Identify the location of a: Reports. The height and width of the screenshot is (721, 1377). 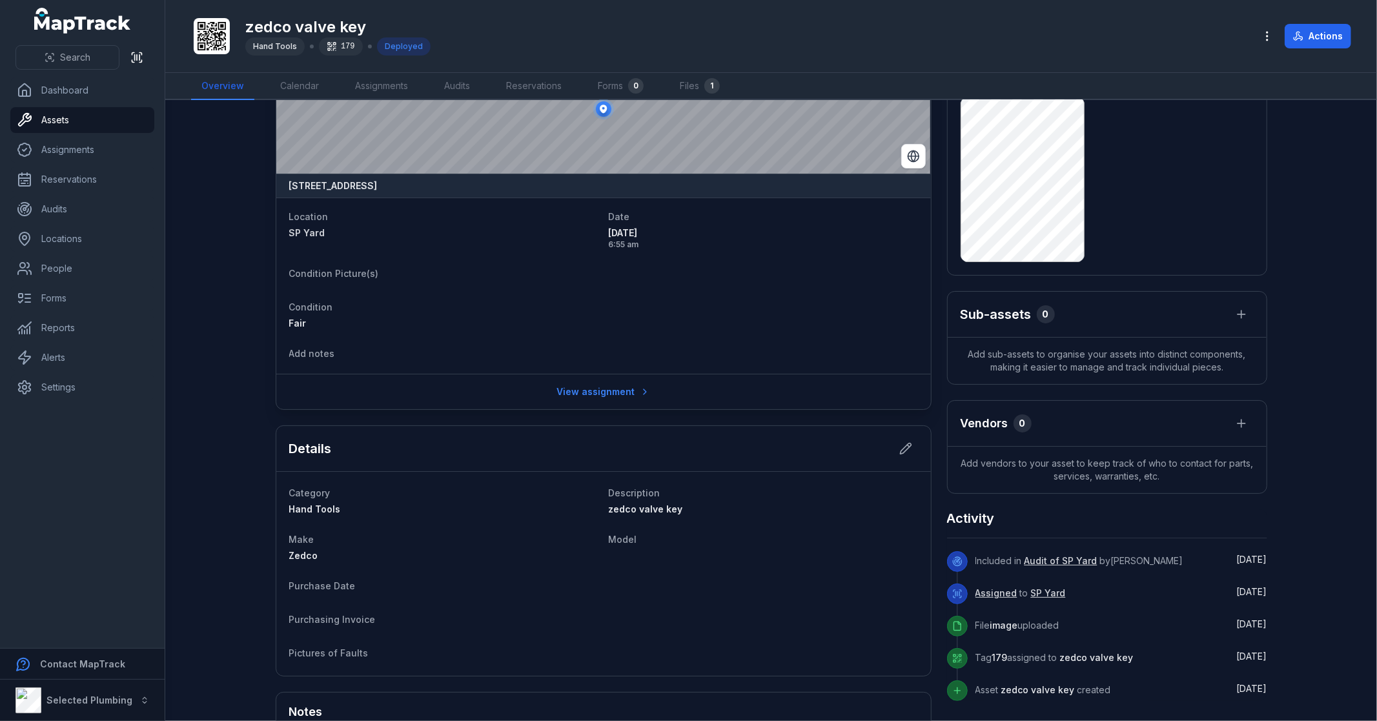
(82, 328).